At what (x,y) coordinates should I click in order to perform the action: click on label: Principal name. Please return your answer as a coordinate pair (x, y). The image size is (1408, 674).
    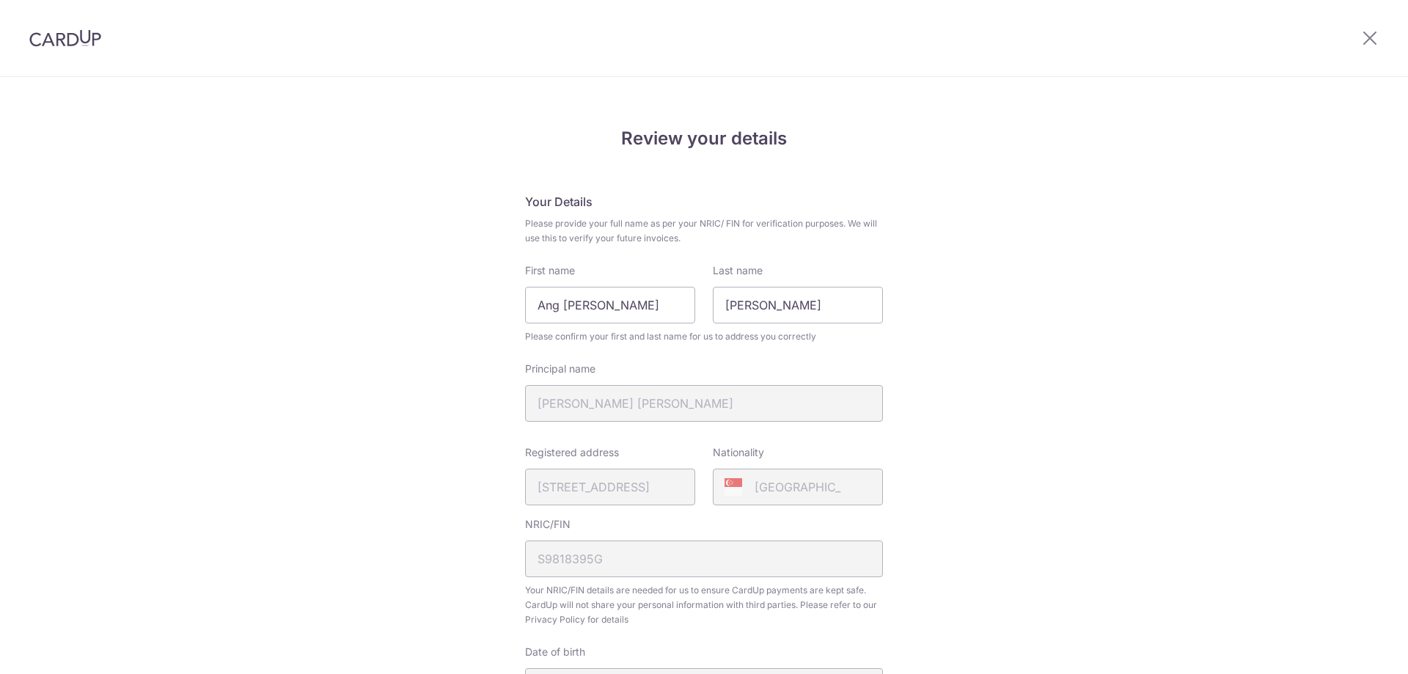
    Looking at the image, I should click on (560, 369).